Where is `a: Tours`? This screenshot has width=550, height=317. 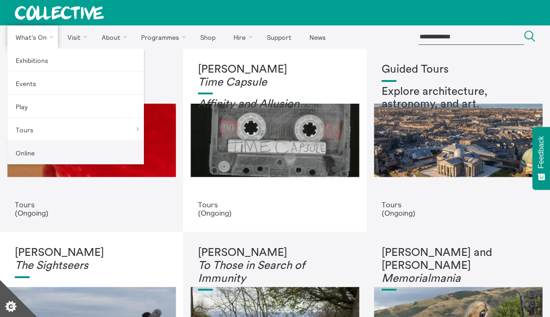 a: Tours is located at coordinates (75, 130).